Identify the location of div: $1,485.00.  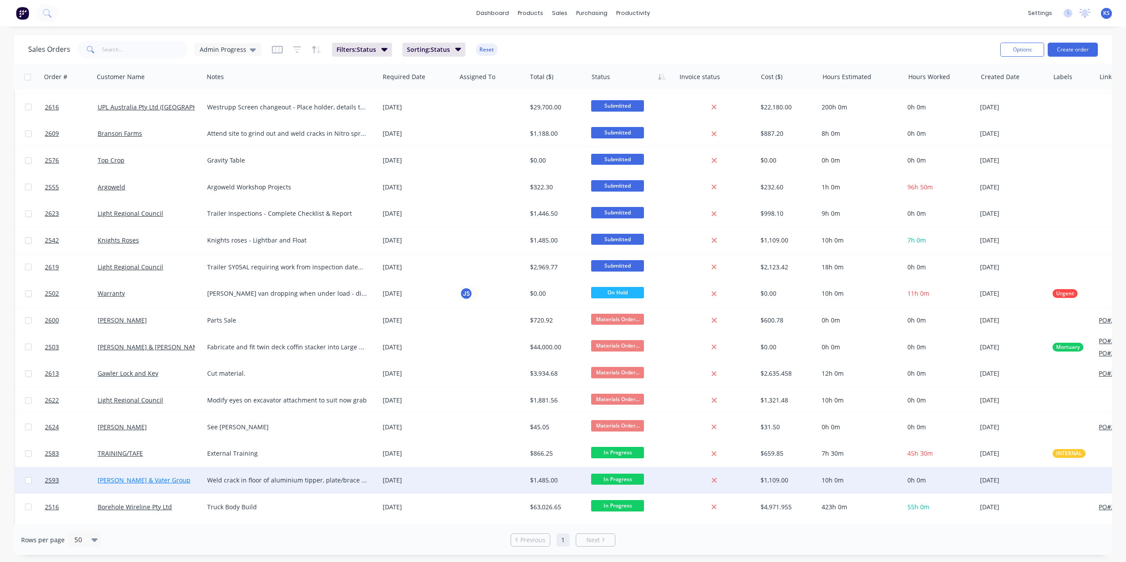
(555, 481).